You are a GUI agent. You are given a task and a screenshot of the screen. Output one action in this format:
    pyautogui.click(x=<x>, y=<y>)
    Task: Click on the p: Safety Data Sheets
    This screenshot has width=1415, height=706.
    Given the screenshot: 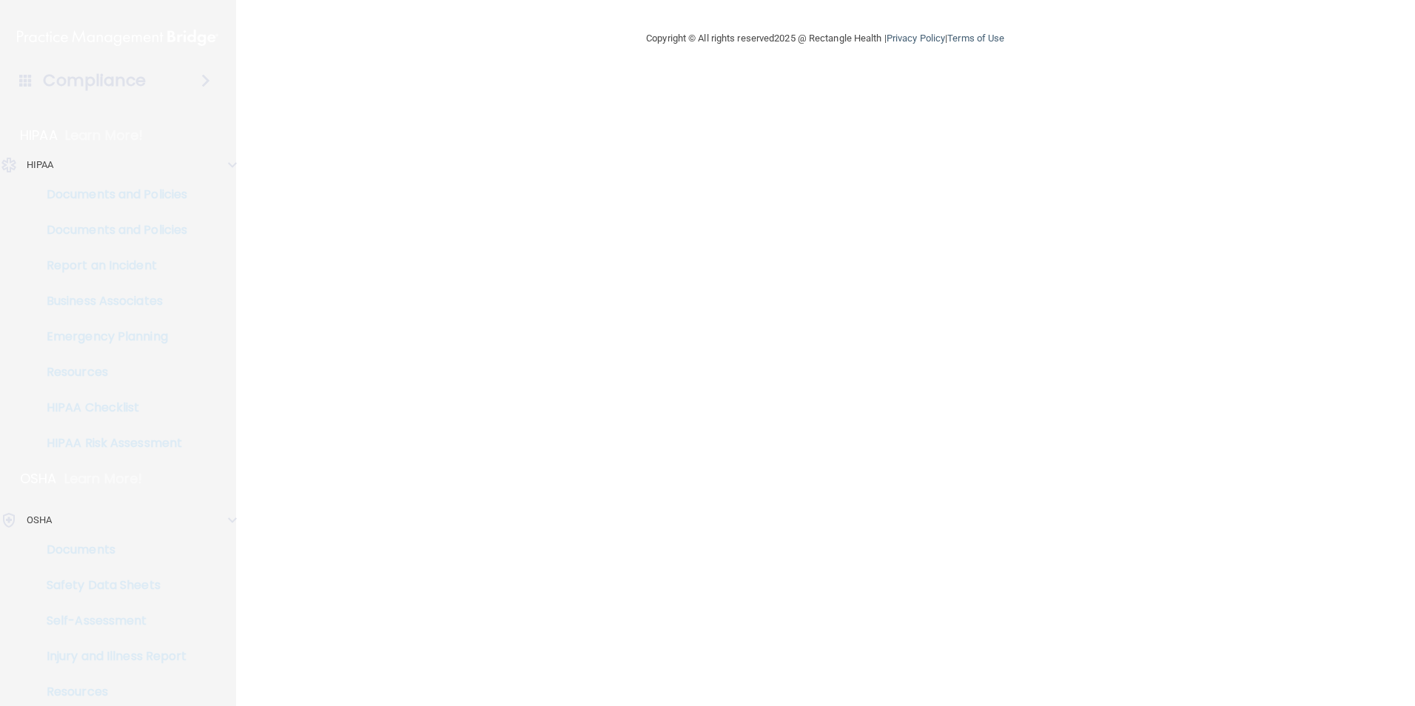 What is the action you would take?
    pyautogui.click(x=110, y=585)
    